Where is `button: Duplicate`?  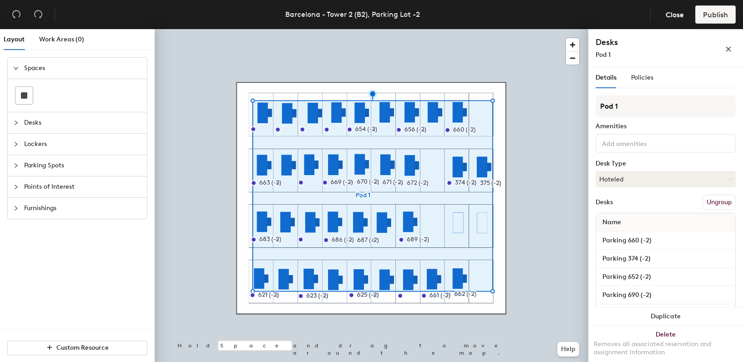 button: Duplicate is located at coordinates (665, 316).